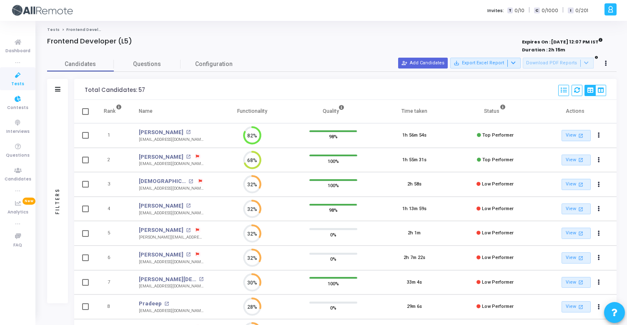 The width and height of the screenshot is (627, 325). What do you see at coordinates (113, 209) in the screenshot?
I see `td: 4` at bounding box center [113, 209].